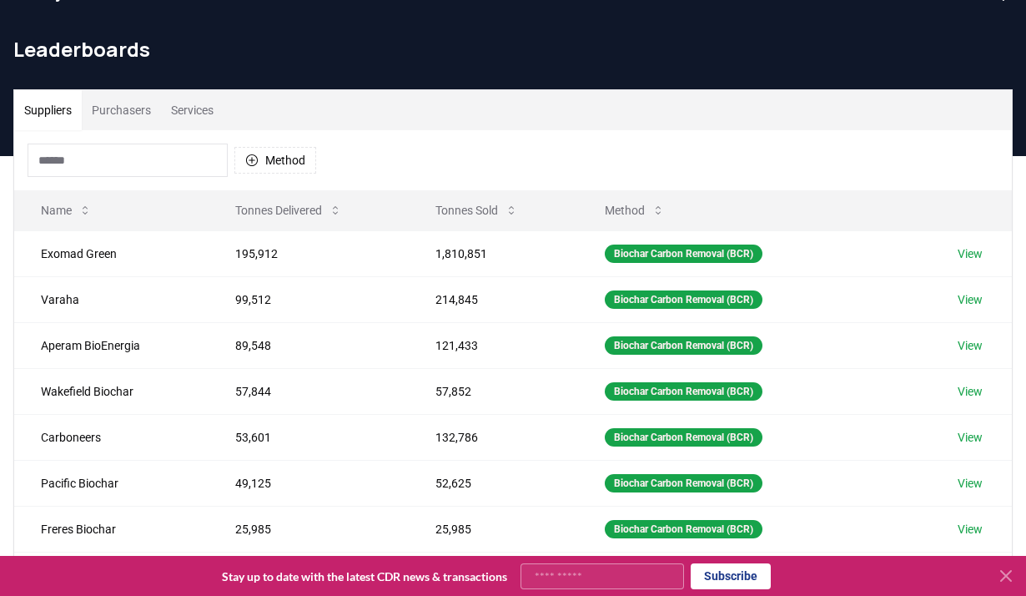 This screenshot has height=596, width=1026. Describe the element at coordinates (121, 110) in the screenshot. I see `button: Purchasers` at that location.